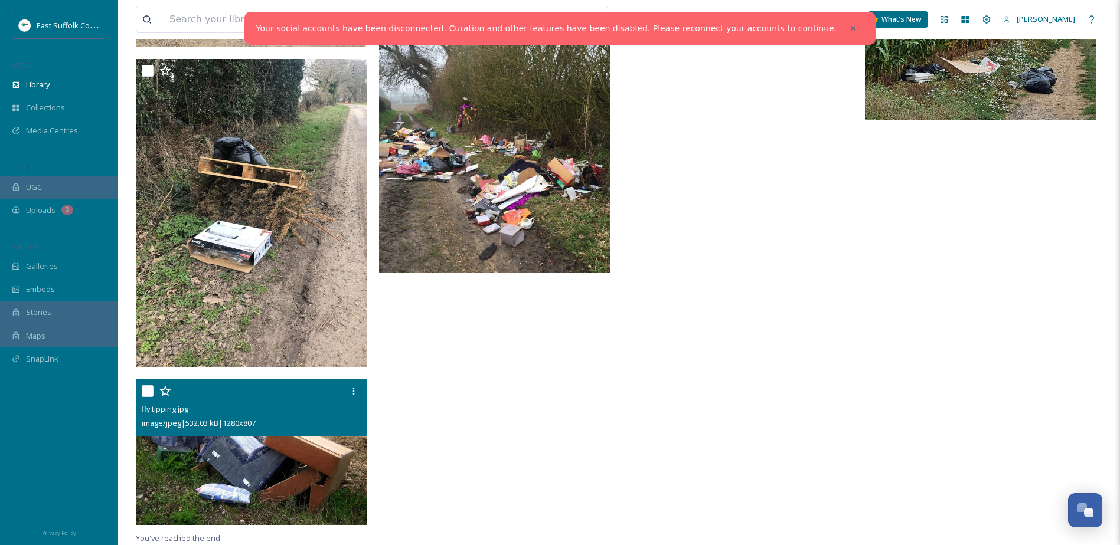 The width and height of the screenshot is (1120, 545). I want to click on span: You've reached the end, so click(178, 538).